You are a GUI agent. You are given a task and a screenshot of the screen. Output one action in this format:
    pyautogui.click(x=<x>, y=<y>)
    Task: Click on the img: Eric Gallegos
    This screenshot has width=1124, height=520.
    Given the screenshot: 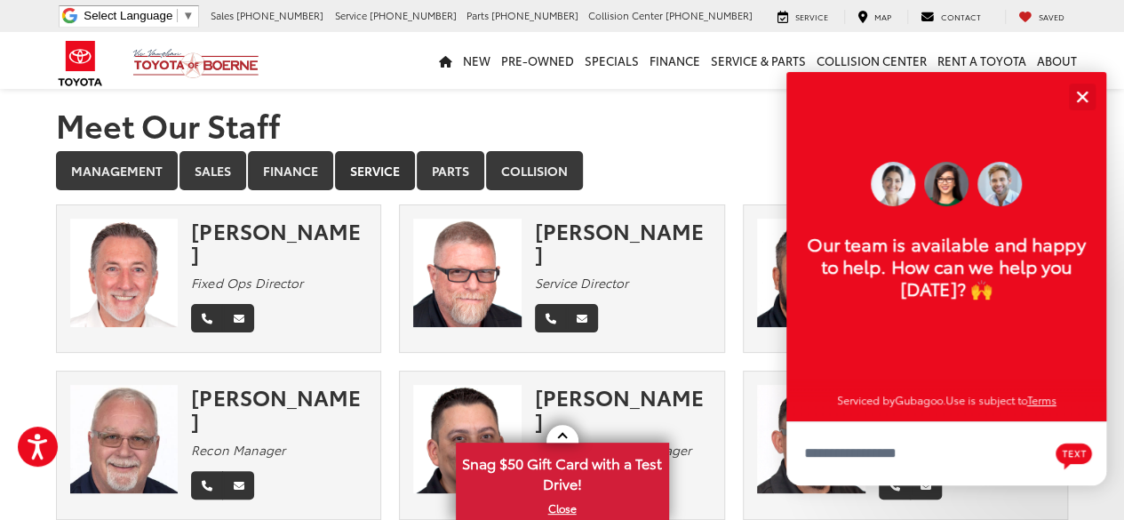 What is the action you would take?
    pyautogui.click(x=467, y=439)
    